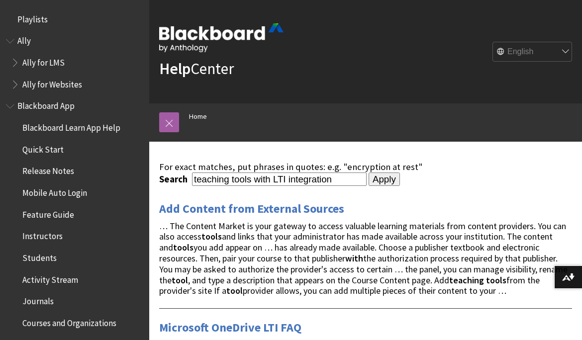  Describe the element at coordinates (69, 321) in the screenshot. I see `span: Courses and Organizations` at that location.